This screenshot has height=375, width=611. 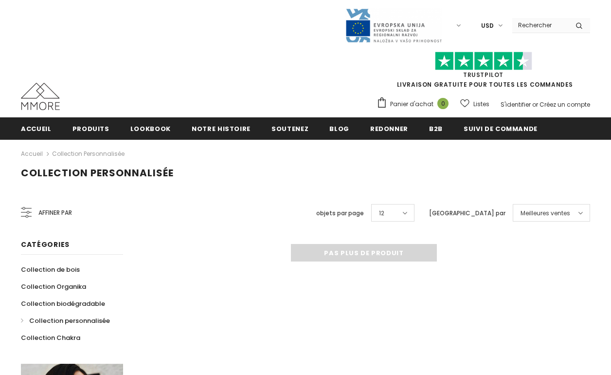 What do you see at coordinates (483, 74) in the screenshot?
I see `a: TrustPilot` at bounding box center [483, 74].